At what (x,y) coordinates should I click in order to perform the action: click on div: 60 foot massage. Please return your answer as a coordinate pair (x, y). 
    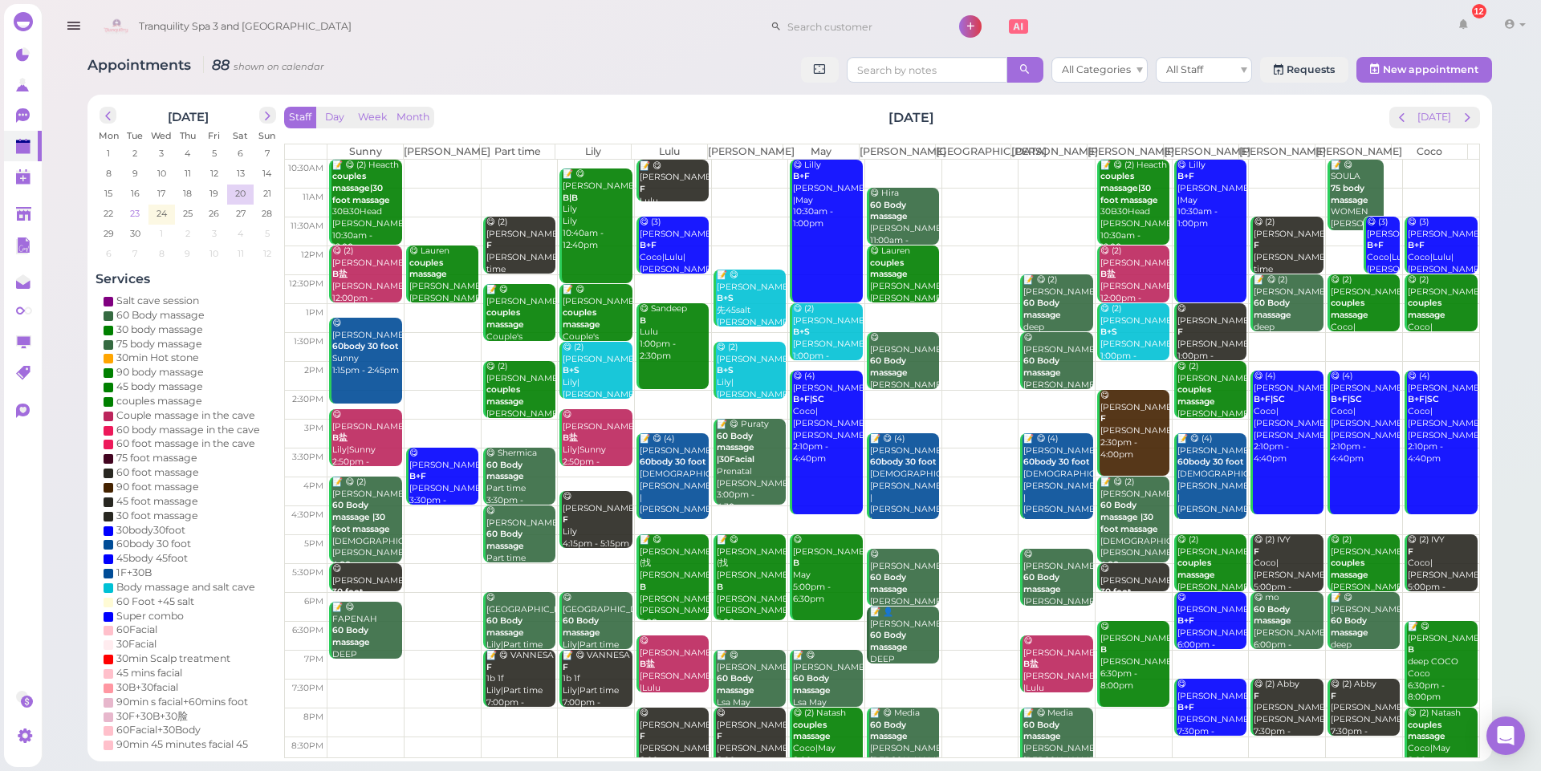
    Looking at the image, I should click on (157, 473).